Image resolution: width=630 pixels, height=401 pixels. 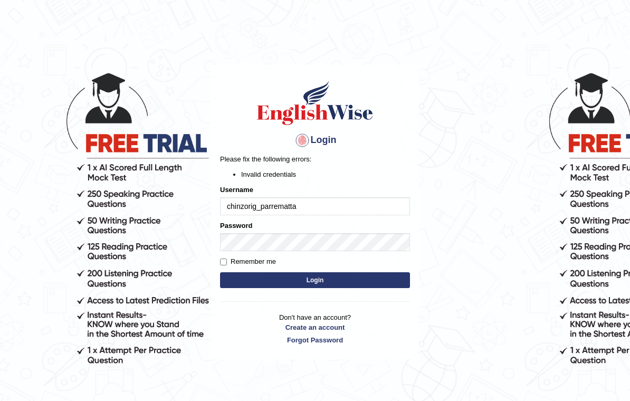 What do you see at coordinates (315, 103) in the screenshot?
I see `img: Logo of English Wise sign in for intelligent practice with AI` at bounding box center [315, 103].